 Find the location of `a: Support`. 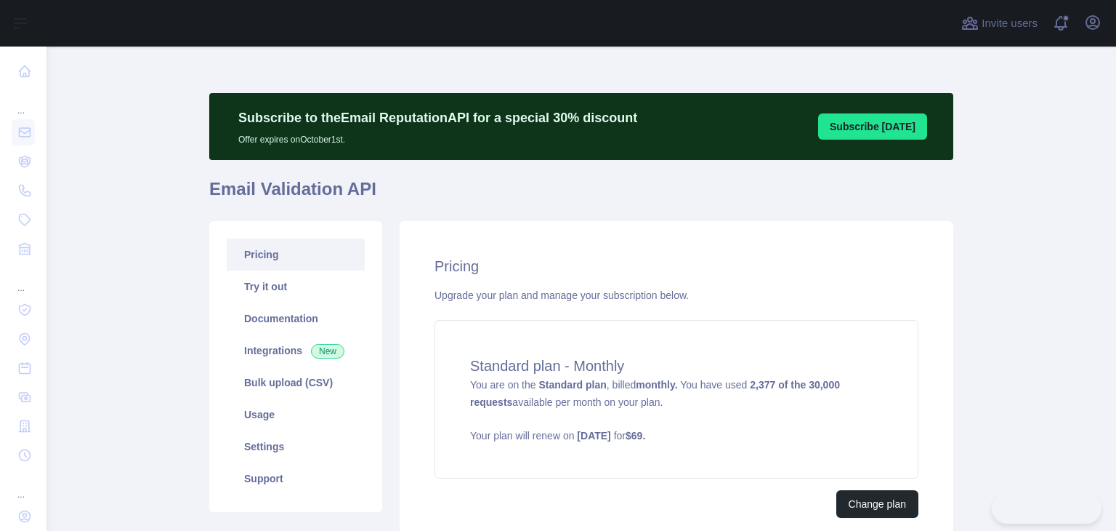

a: Support is located at coordinates (296, 478).